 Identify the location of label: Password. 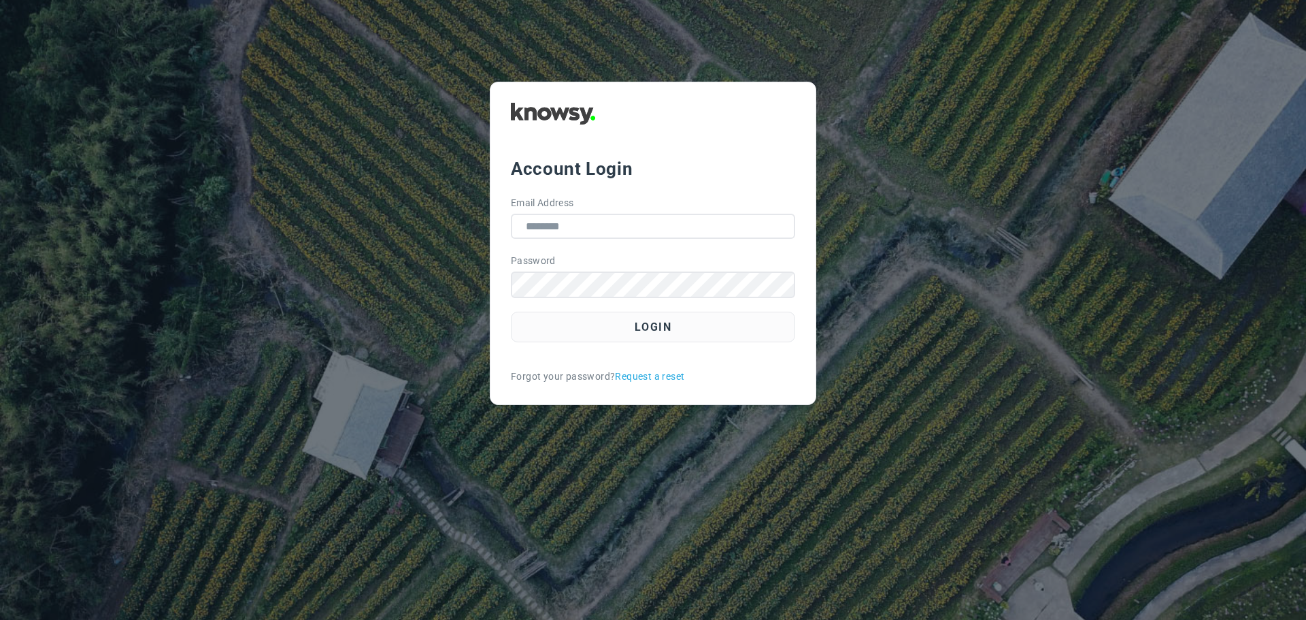
(533, 261).